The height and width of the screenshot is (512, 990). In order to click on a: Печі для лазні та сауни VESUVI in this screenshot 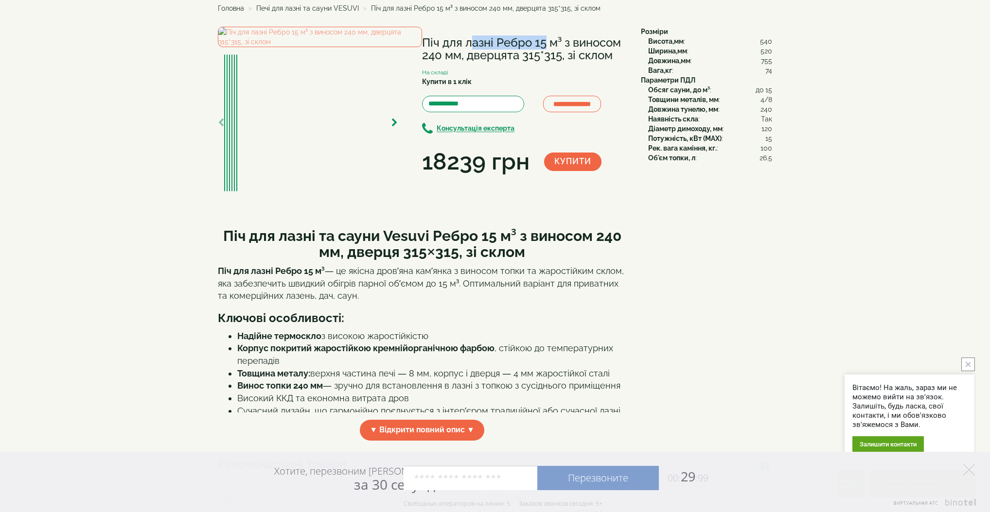, I will do `click(307, 8)`.